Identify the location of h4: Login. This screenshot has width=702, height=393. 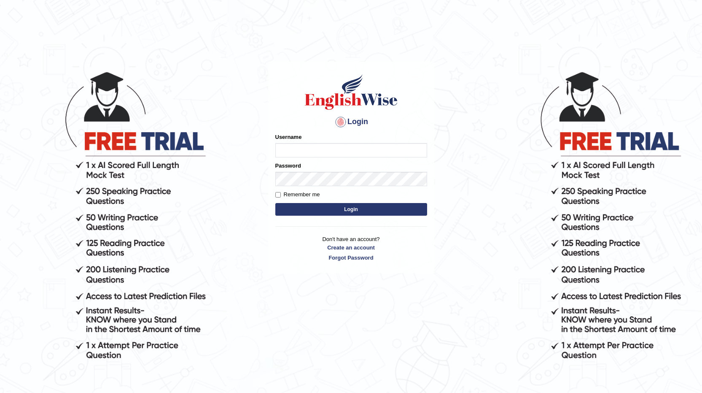
(351, 122).